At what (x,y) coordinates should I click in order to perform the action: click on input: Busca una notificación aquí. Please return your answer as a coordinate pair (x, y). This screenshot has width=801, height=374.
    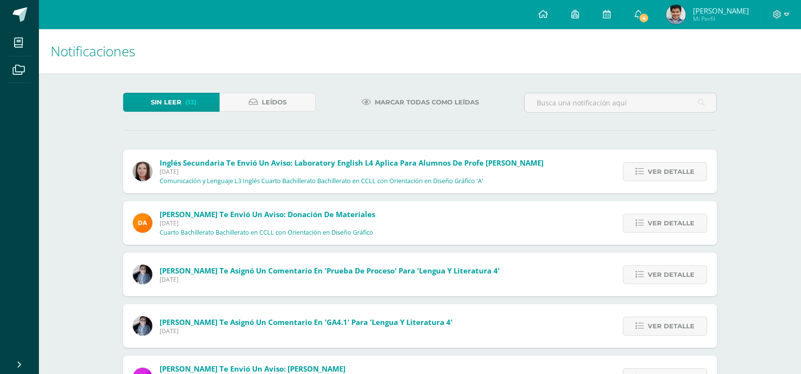
    Looking at the image, I should click on (620, 103).